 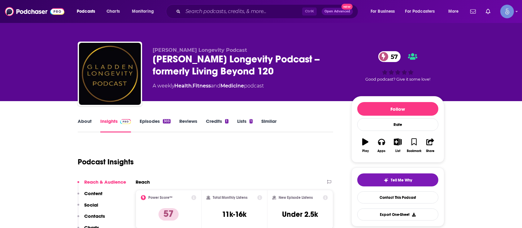 What do you see at coordinates (507, 11) in the screenshot?
I see `img: User Profile` at bounding box center [507, 11].